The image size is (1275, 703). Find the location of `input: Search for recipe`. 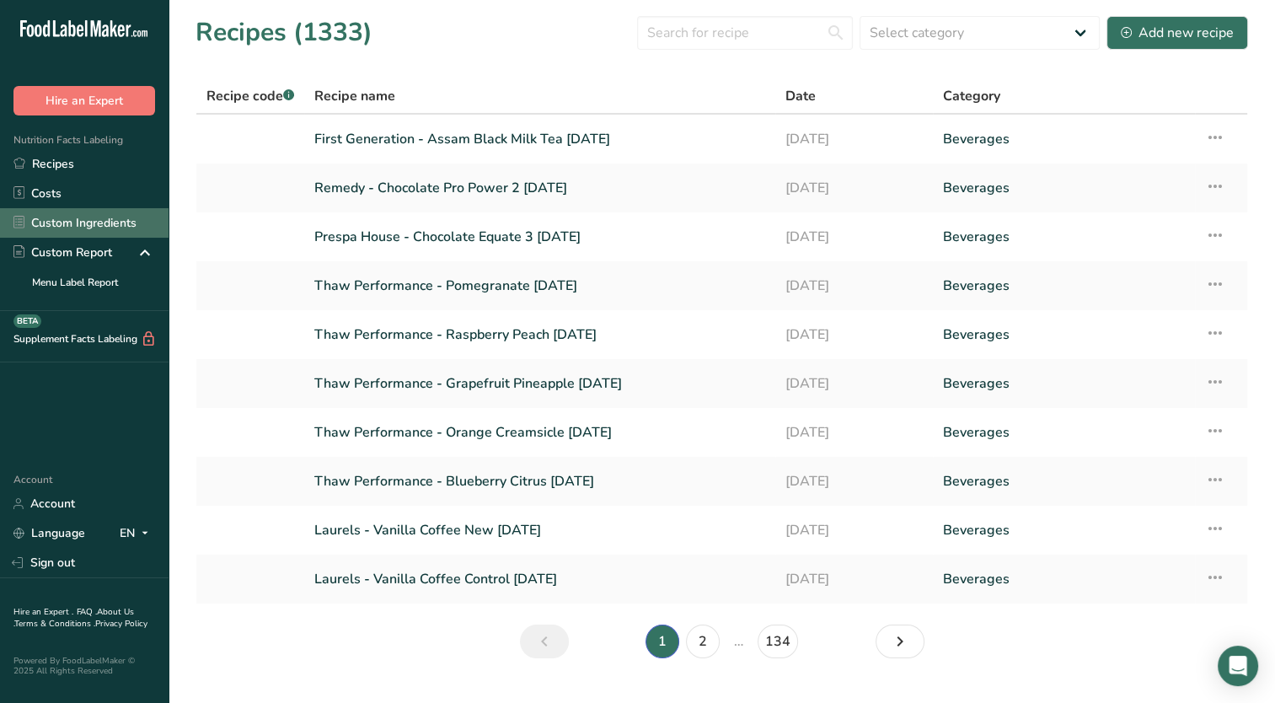

input: Search for recipe is located at coordinates (745, 33).